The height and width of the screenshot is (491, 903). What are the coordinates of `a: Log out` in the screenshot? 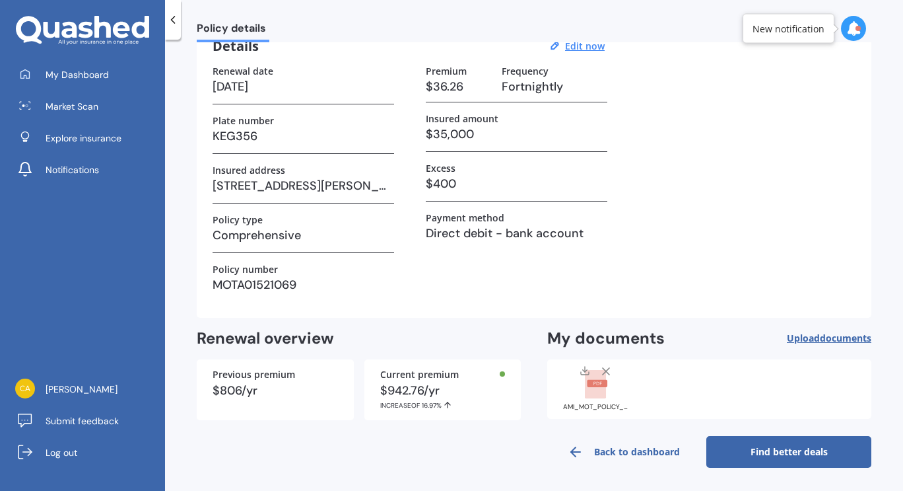 It's located at (87, 452).